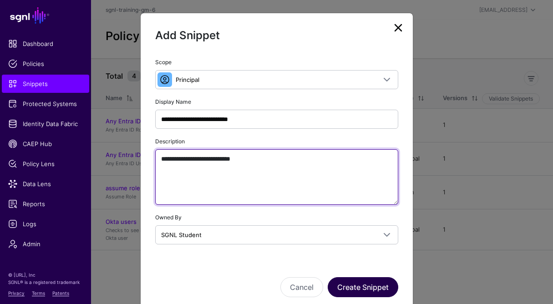 The height and width of the screenshot is (304, 553). Describe the element at coordinates (363, 287) in the screenshot. I see `button: Create Snippet` at that location.